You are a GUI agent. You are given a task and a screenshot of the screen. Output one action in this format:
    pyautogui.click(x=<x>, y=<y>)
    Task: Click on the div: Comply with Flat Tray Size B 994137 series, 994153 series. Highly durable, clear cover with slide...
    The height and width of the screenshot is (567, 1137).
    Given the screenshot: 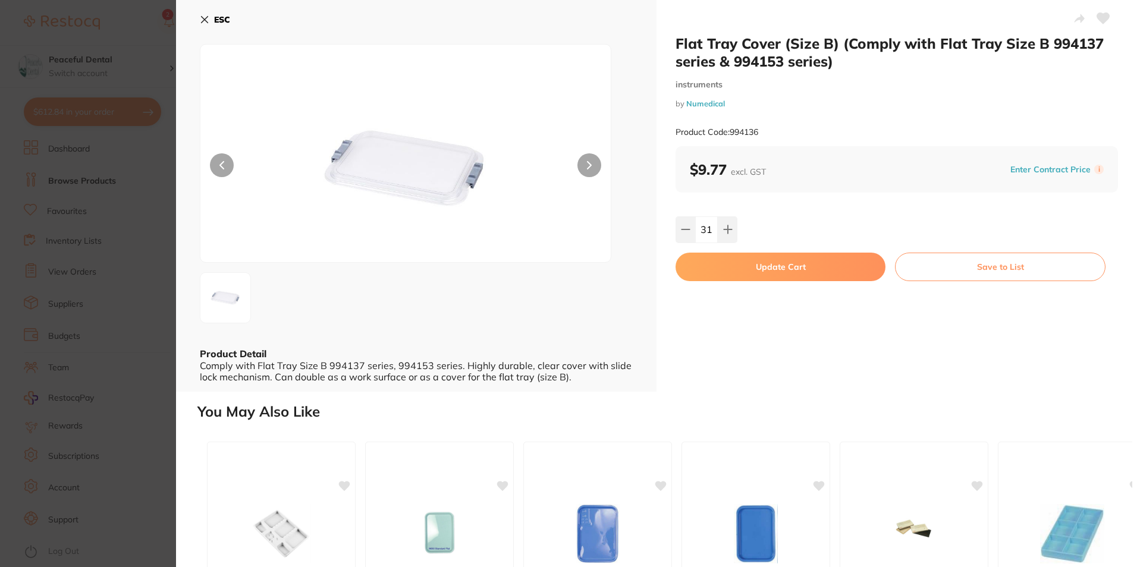 What is the action you would take?
    pyautogui.click(x=416, y=371)
    